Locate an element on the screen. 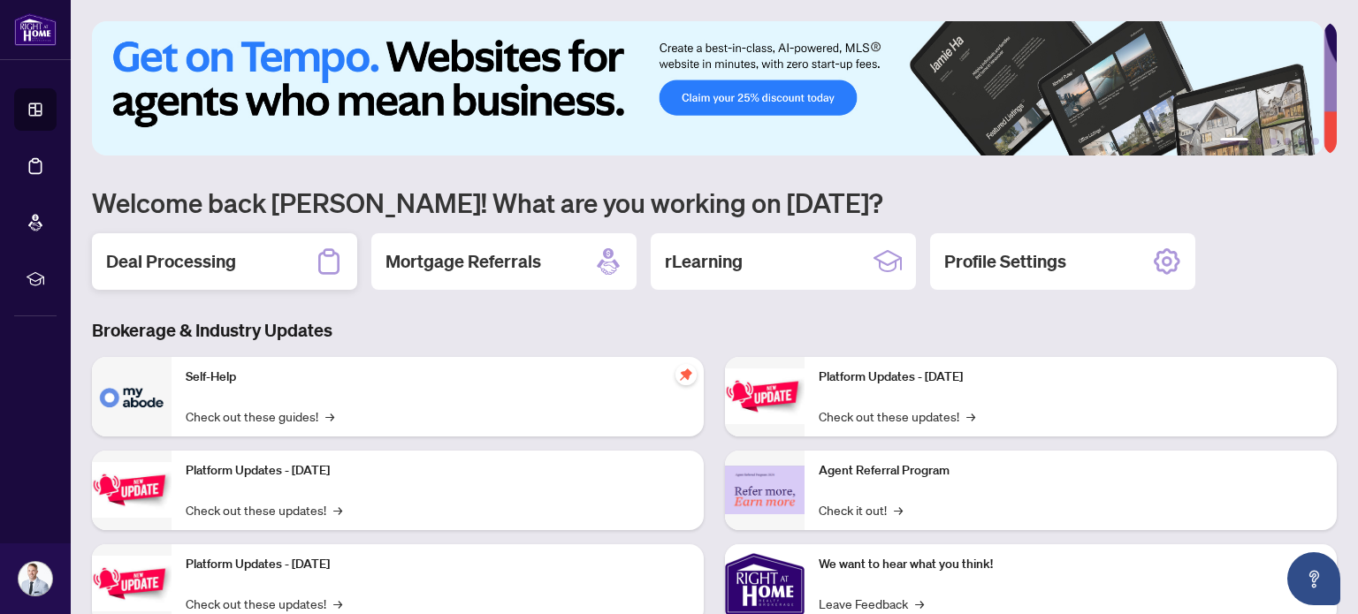 Image resolution: width=1358 pixels, height=614 pixels. img: Self-Help is located at coordinates (132, 397).